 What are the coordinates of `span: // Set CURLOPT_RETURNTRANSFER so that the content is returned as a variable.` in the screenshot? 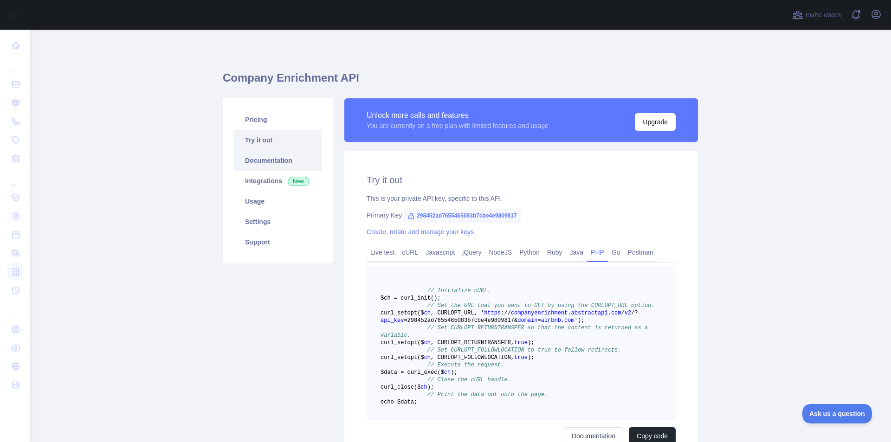 It's located at (516, 332).